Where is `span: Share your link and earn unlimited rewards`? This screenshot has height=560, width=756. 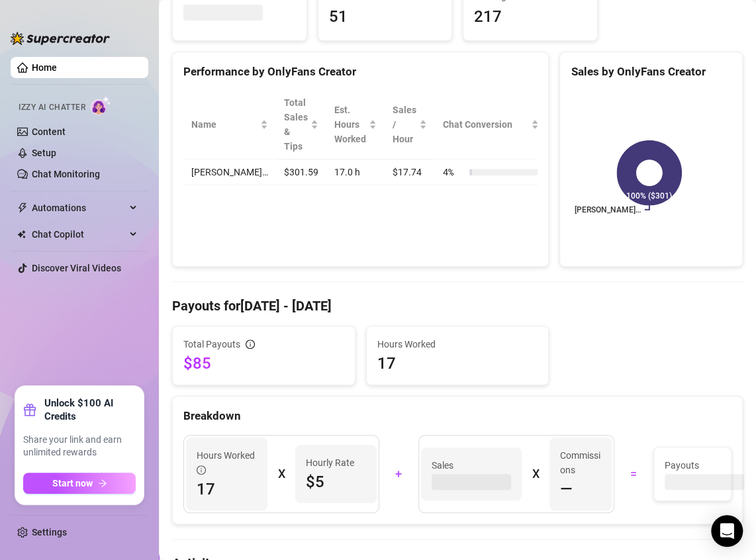
span: Share your link and earn unlimited rewards is located at coordinates (79, 446).